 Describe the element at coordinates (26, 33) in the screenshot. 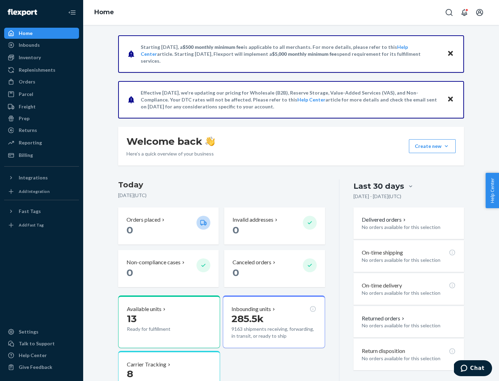

I see `div: Home` at that location.